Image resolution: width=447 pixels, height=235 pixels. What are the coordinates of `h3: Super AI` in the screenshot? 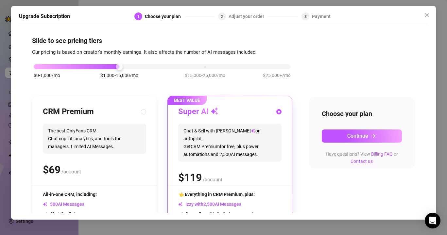 It's located at (198, 112).